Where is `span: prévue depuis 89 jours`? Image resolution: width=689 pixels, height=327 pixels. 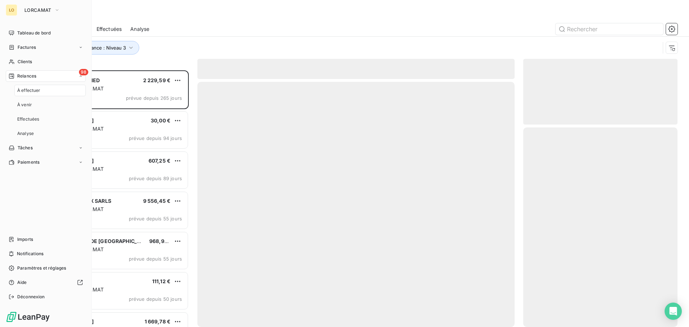 span: prévue depuis 89 jours is located at coordinates (155, 178).